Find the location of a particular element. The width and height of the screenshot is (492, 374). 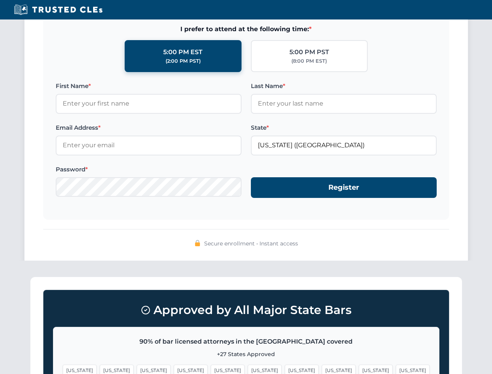

button: Register is located at coordinates (343, 187).